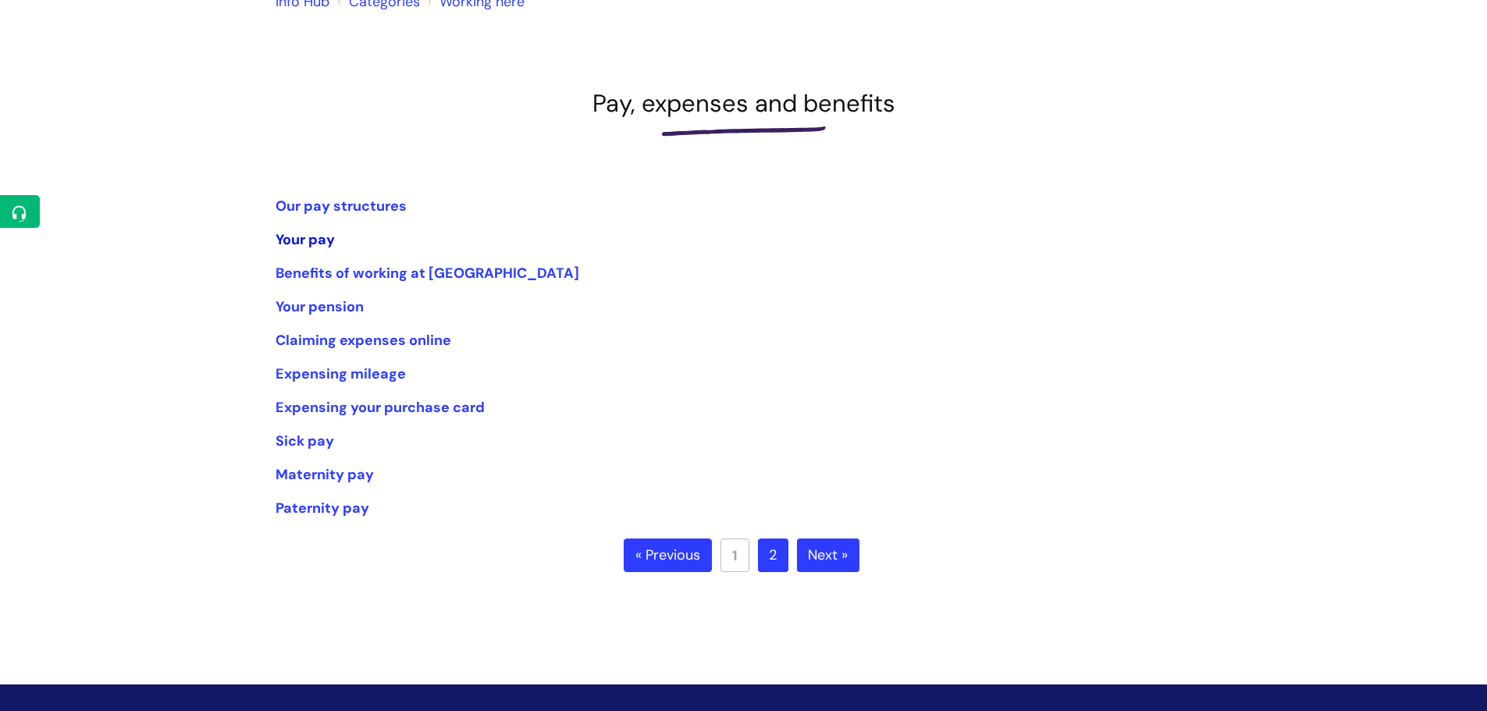 The width and height of the screenshot is (1487, 711). I want to click on a: Your pension, so click(319, 307).